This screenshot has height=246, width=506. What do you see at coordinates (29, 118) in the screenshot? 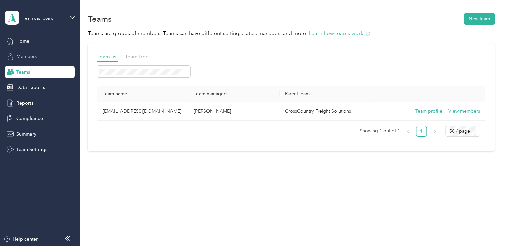
I see `span: Compliance` at bounding box center [29, 118].